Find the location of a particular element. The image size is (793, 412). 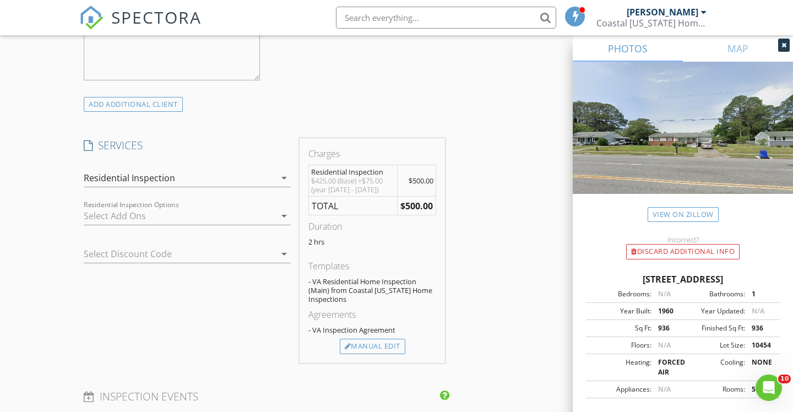

div: Discard Additional info is located at coordinates (682, 252).